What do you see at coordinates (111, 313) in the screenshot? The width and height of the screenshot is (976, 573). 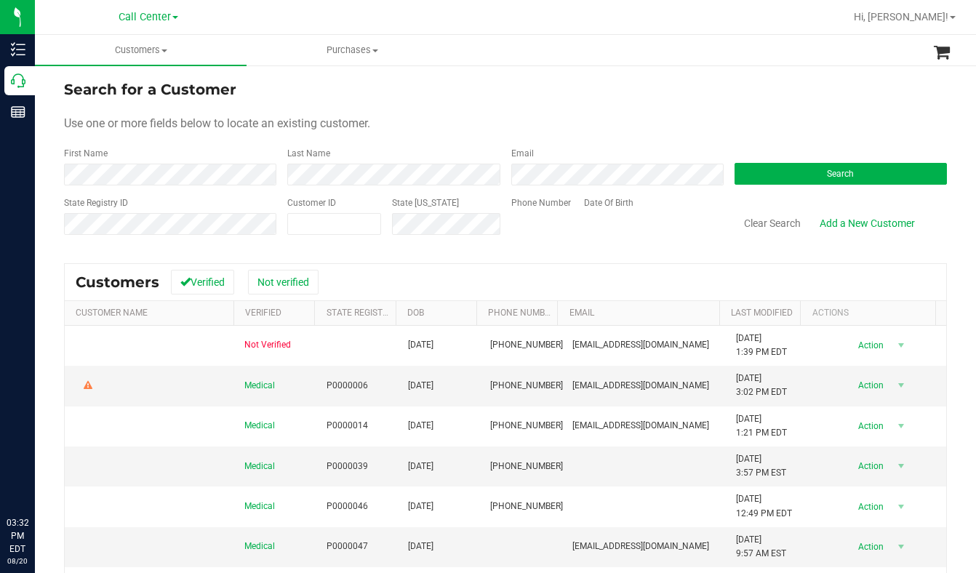 I see `a: Customer Name` at bounding box center [111, 313].